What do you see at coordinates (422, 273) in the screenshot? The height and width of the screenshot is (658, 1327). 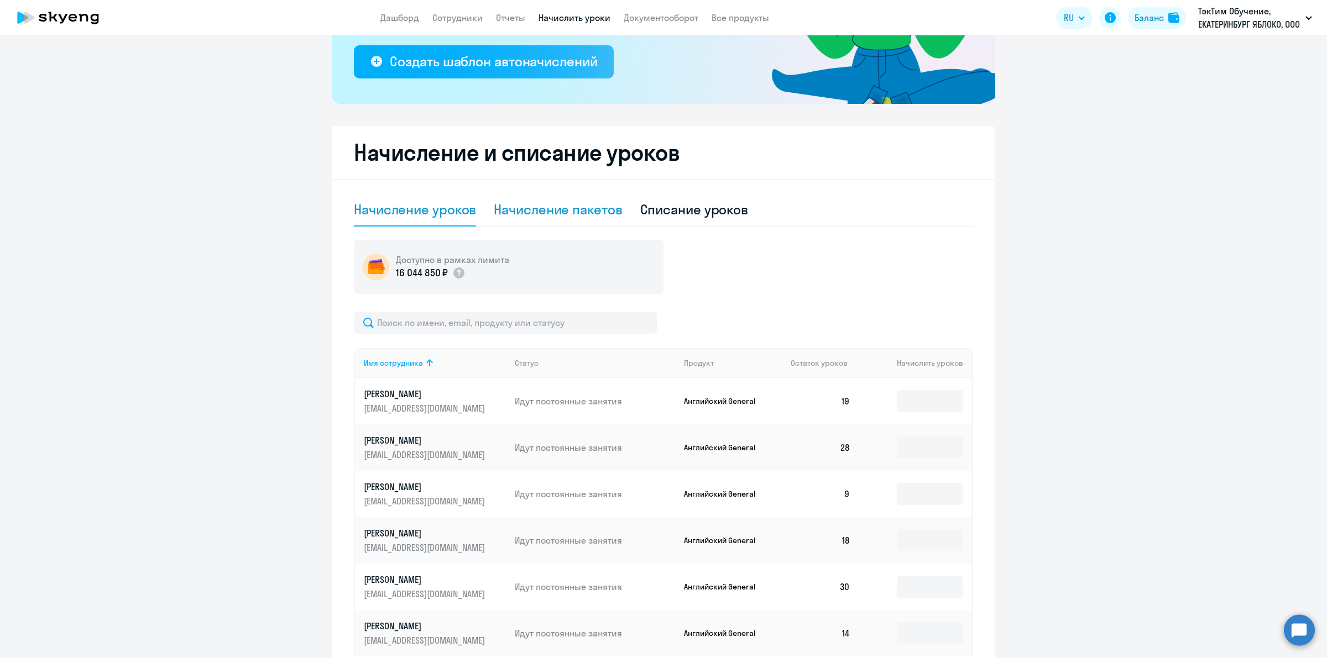 I see `p: 16 044 850 ₽` at bounding box center [422, 273].